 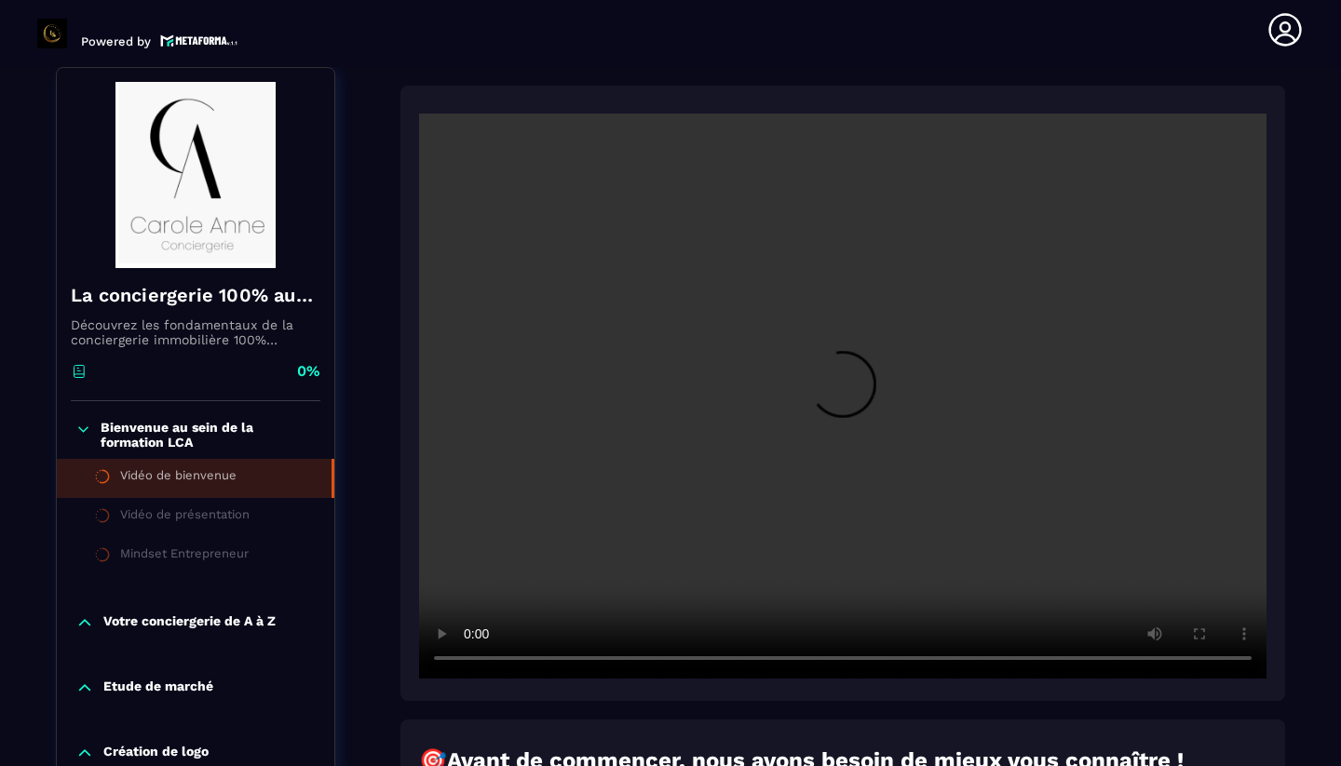 What do you see at coordinates (196, 175) in the screenshot?
I see `img: banner` at bounding box center [196, 175].